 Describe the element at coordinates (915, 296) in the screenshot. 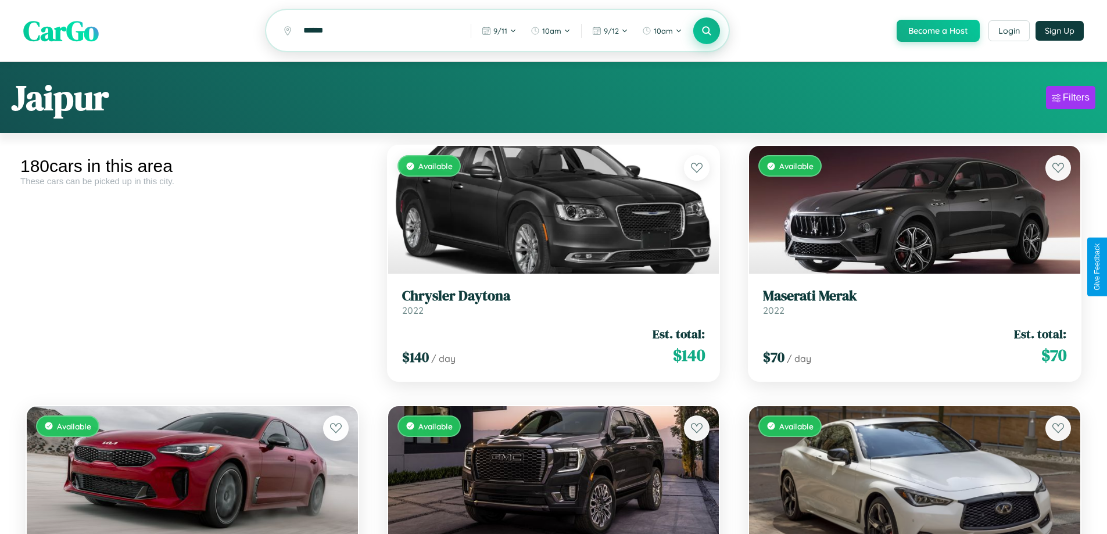

I see `h3: Maserati Merak` at that location.